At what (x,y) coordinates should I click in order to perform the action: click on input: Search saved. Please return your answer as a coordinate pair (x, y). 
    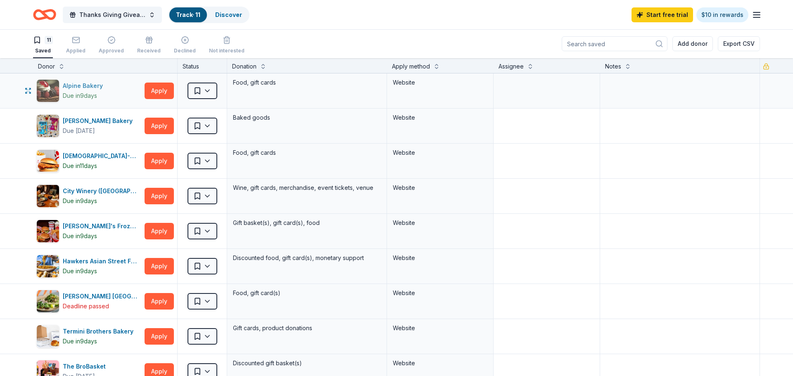
    Looking at the image, I should click on (614, 44).